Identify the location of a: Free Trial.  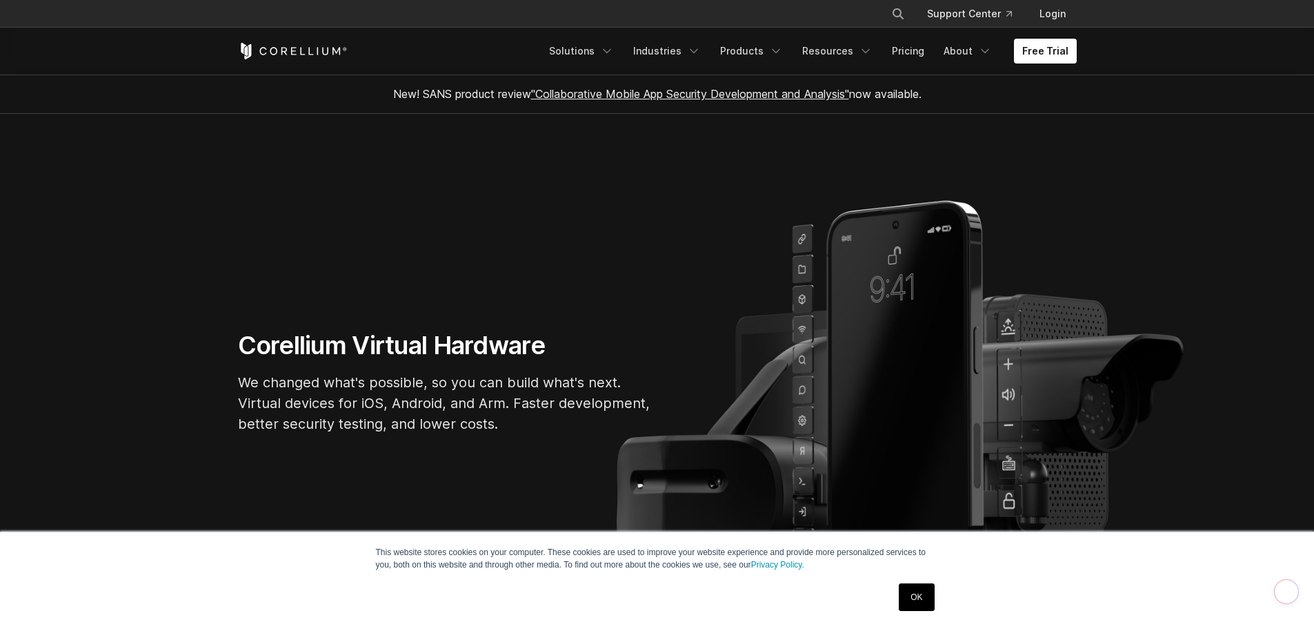
(1045, 51).